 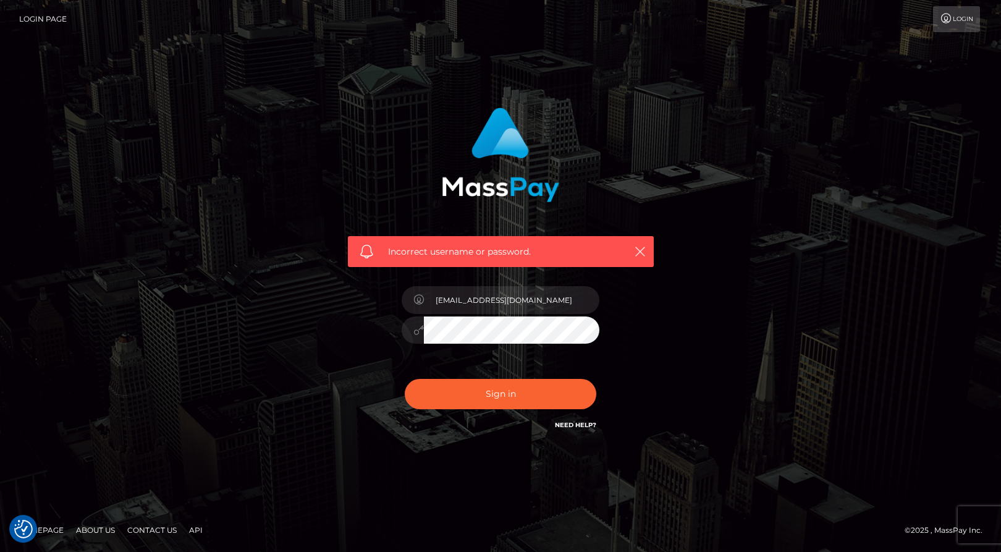 What do you see at coordinates (956, 19) in the screenshot?
I see `a: Login` at bounding box center [956, 19].